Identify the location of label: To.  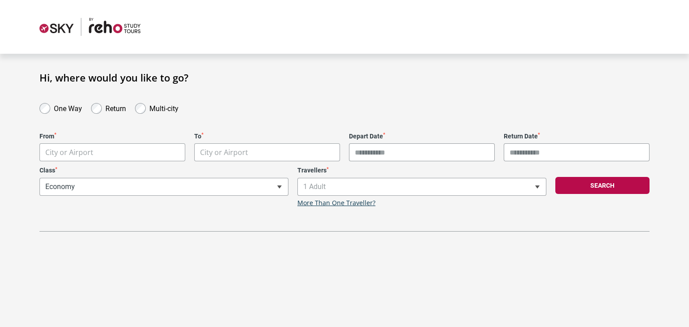
(267, 136).